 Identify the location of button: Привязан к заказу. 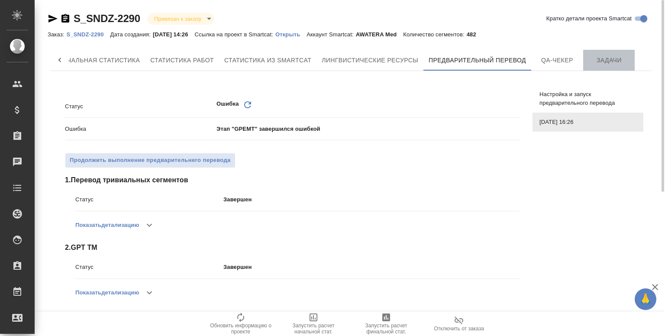
(177, 19).